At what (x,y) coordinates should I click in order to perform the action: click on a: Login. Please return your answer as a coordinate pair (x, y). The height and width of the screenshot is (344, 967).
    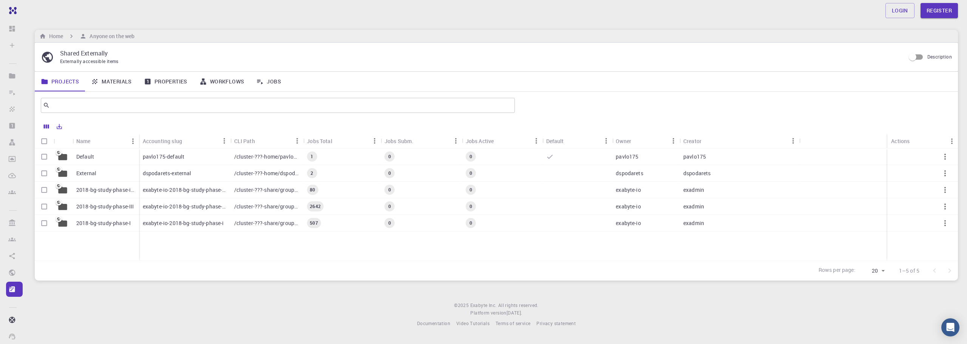
    Looking at the image, I should click on (899, 11).